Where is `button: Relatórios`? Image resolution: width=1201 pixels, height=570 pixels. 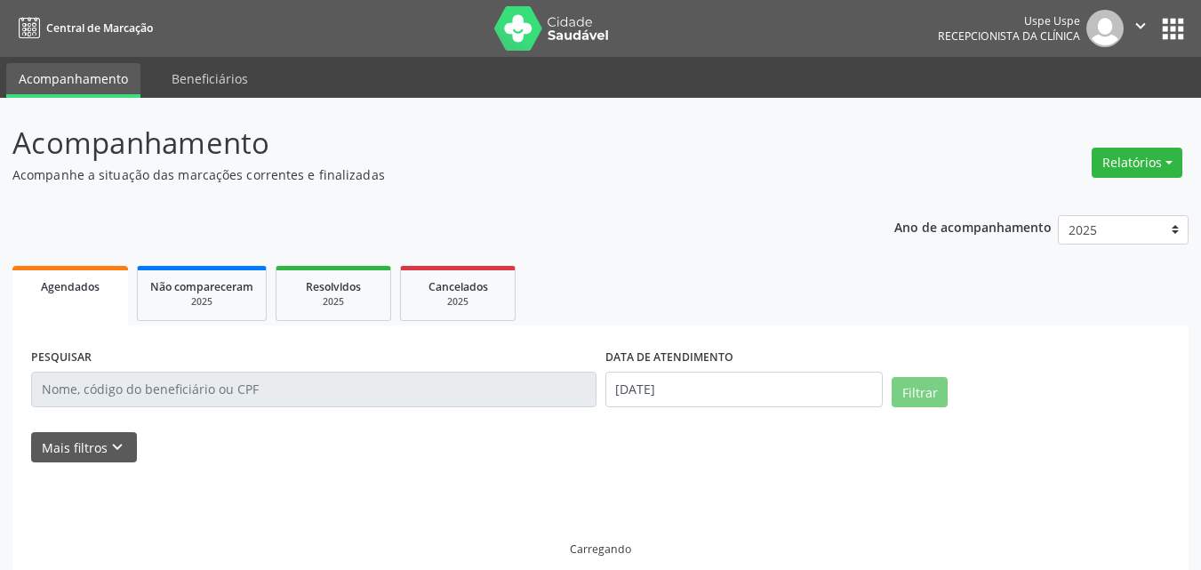
button: Relatórios is located at coordinates (1137, 163).